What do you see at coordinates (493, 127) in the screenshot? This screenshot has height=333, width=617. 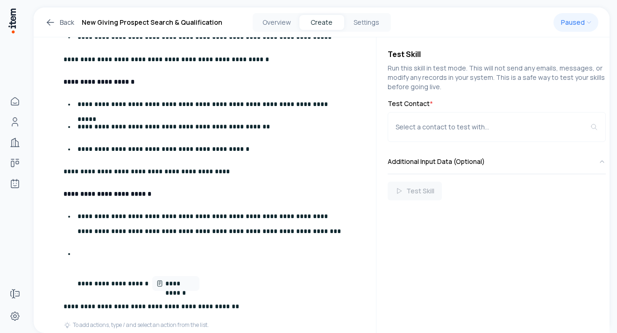 I see `div: Select a contact to test with...` at bounding box center [493, 127].